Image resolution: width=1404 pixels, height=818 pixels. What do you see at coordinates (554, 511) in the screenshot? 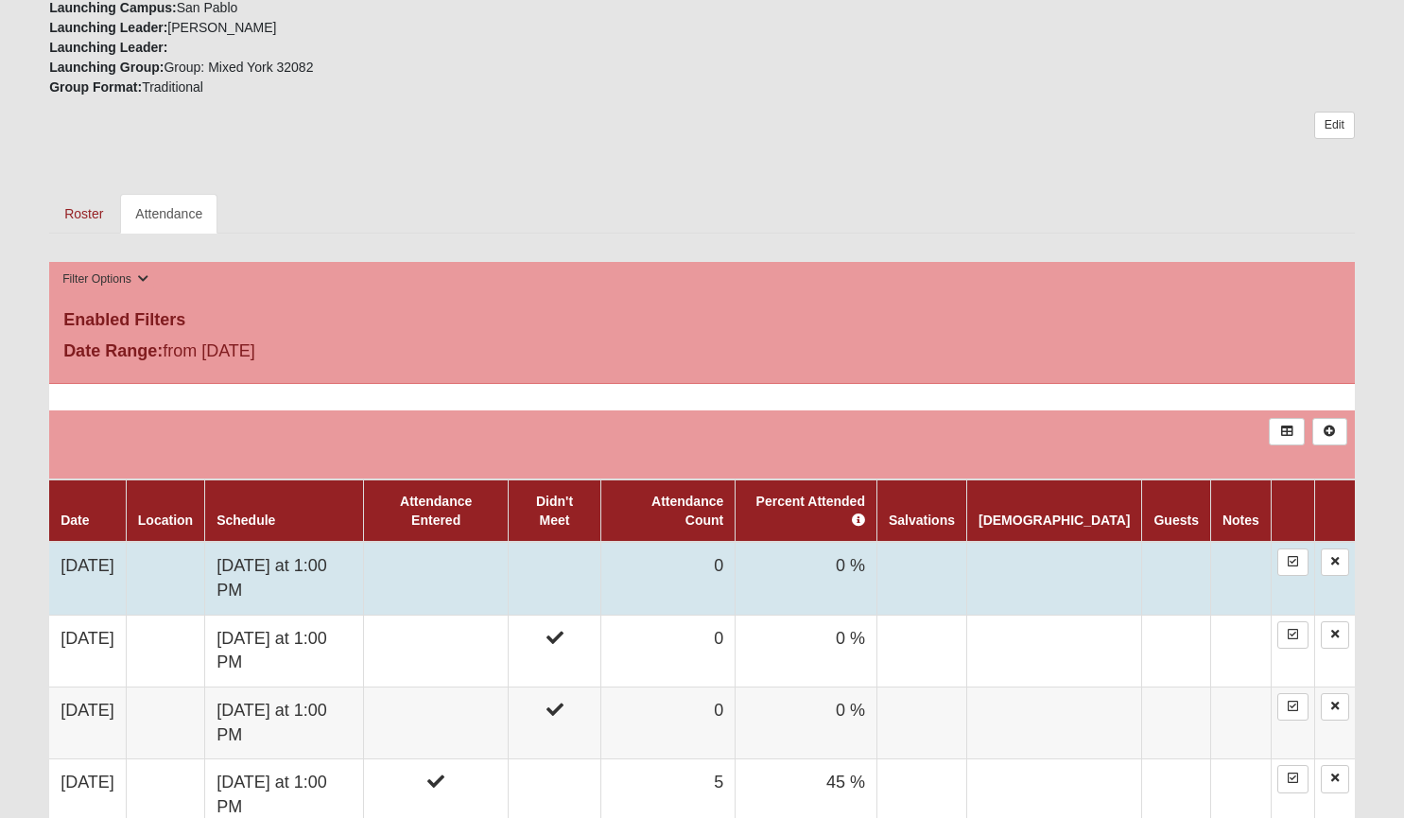
I see `a: Didn't Meet` at bounding box center [554, 511].